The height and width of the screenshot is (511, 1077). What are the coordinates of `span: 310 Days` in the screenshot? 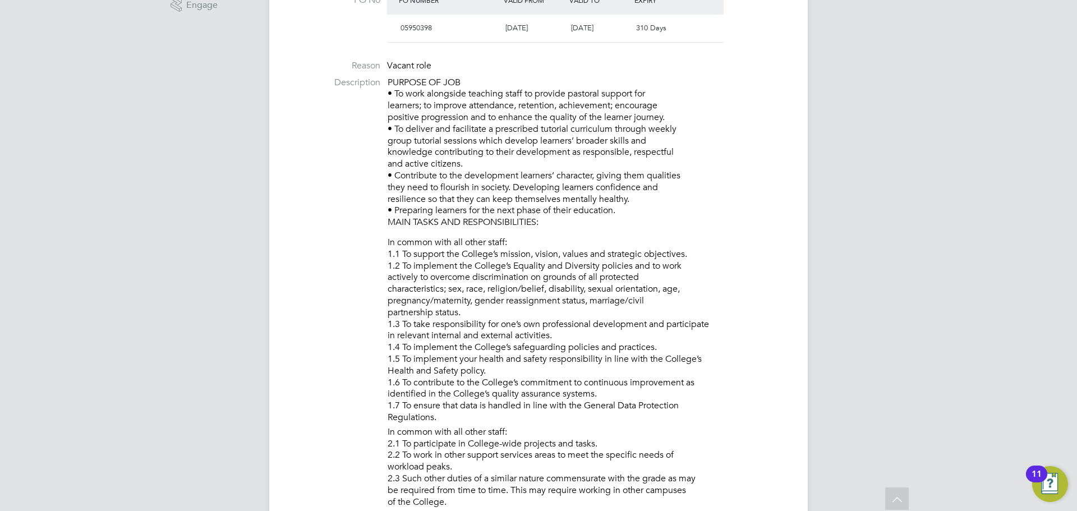 It's located at (651, 27).